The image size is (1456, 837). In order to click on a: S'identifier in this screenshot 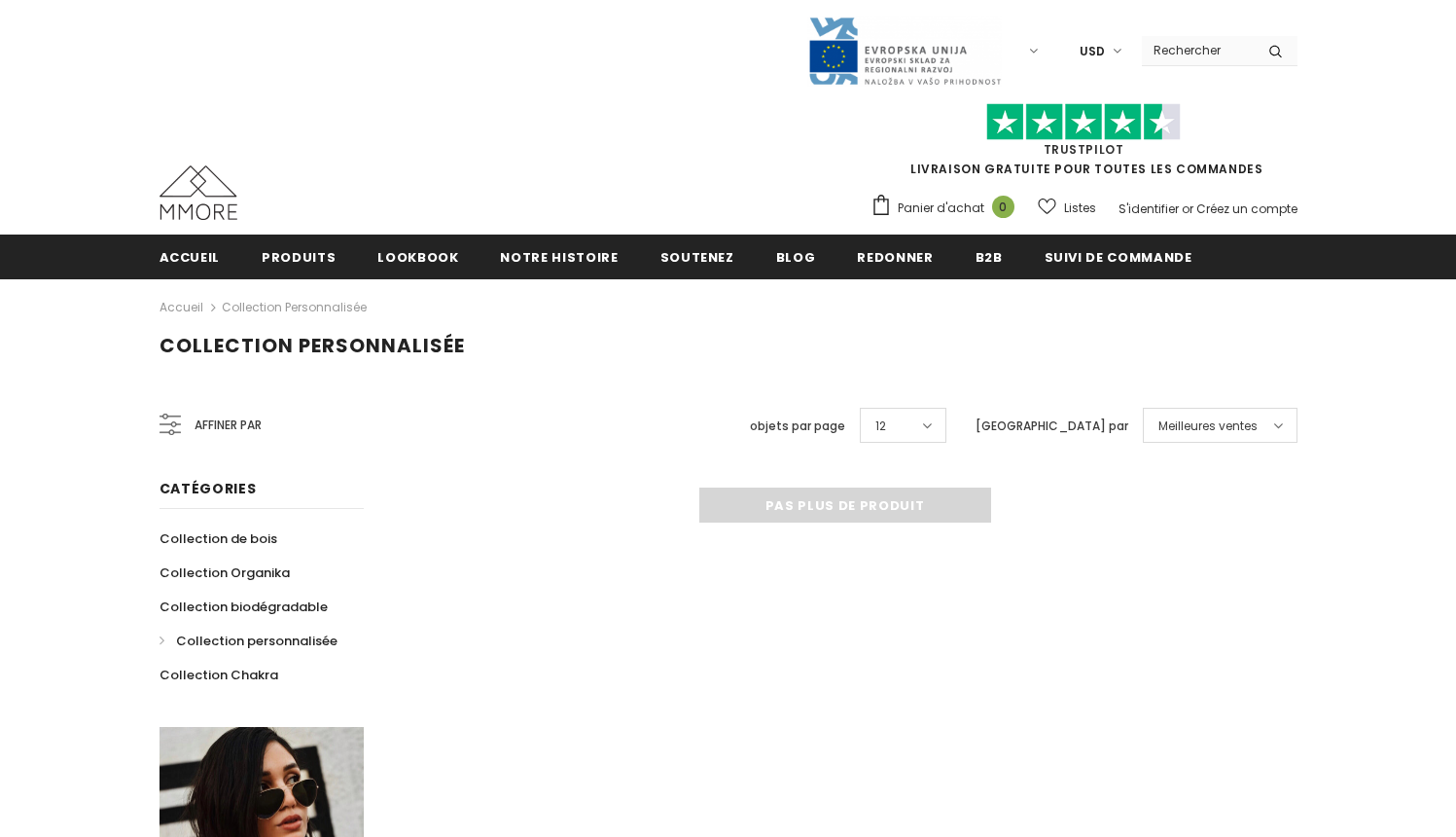, I will do `click(1149, 208)`.